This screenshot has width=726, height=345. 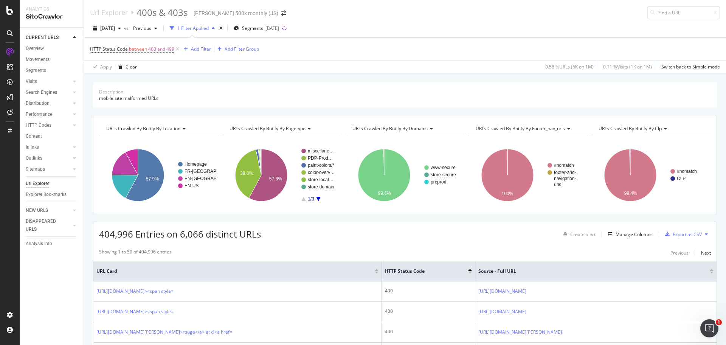 What do you see at coordinates (127, 28) in the screenshot?
I see `span: vs` at bounding box center [127, 28].